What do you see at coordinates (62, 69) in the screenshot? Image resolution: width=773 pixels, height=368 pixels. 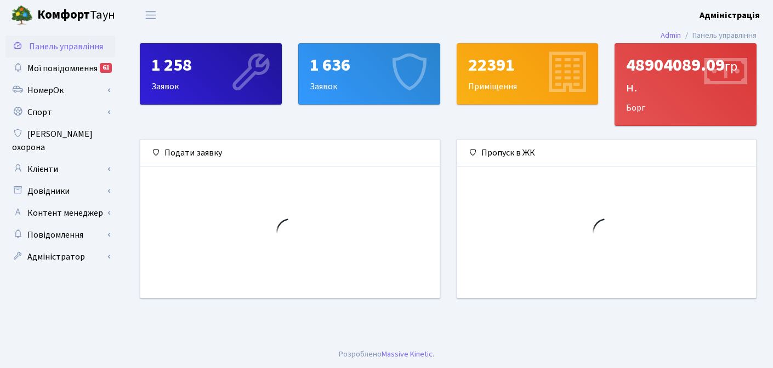 I see `span: Мої повідомлення` at bounding box center [62, 69].